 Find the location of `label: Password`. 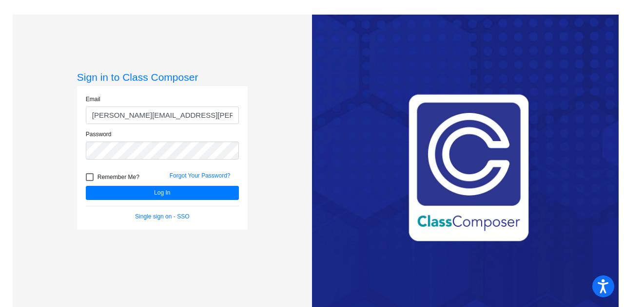

label: Password is located at coordinates (98, 134).